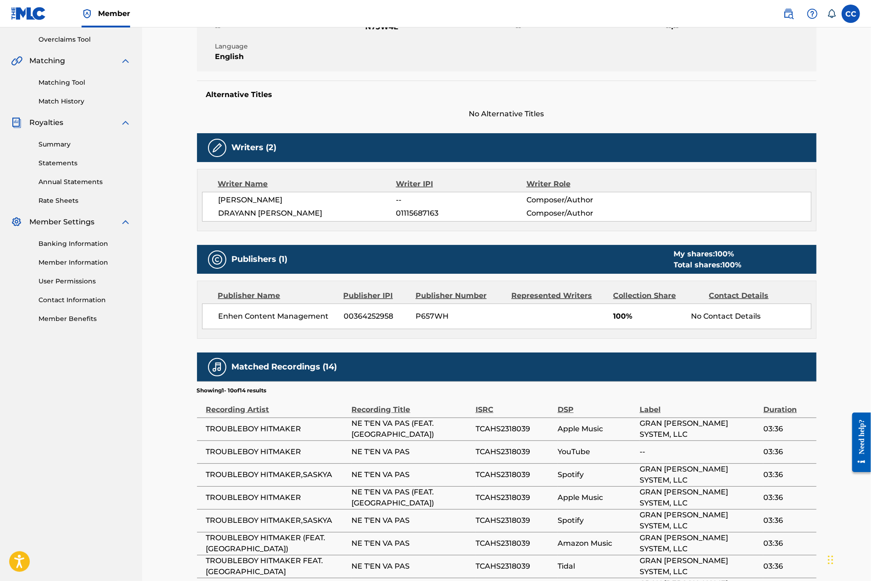 This screenshot has width=871, height=581. I want to click on div: Recording Title, so click(411, 405).